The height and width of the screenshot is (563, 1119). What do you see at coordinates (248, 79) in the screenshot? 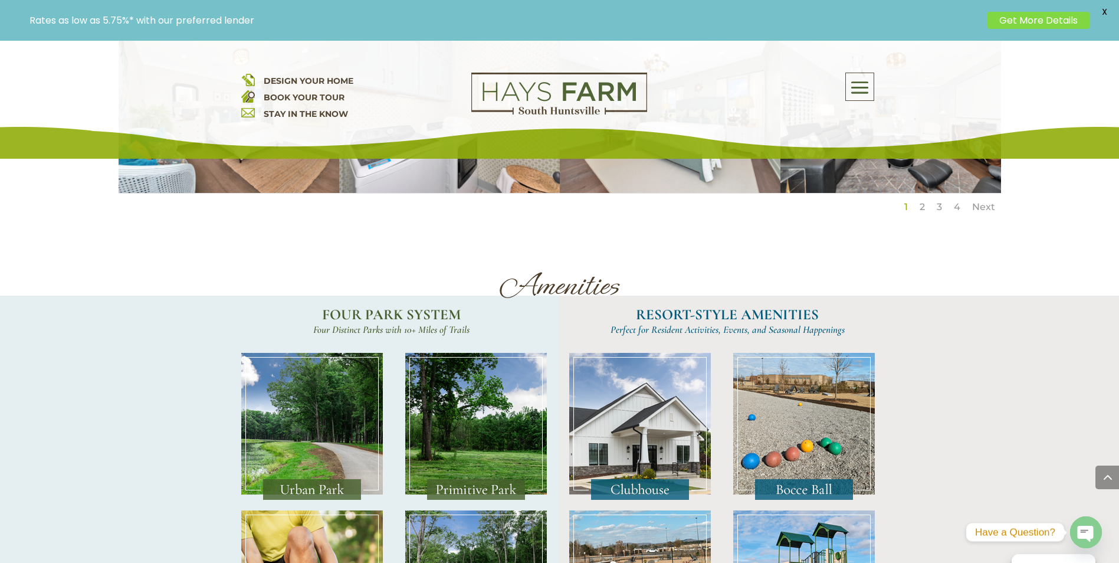
I see `img: design your home` at bounding box center [248, 79].